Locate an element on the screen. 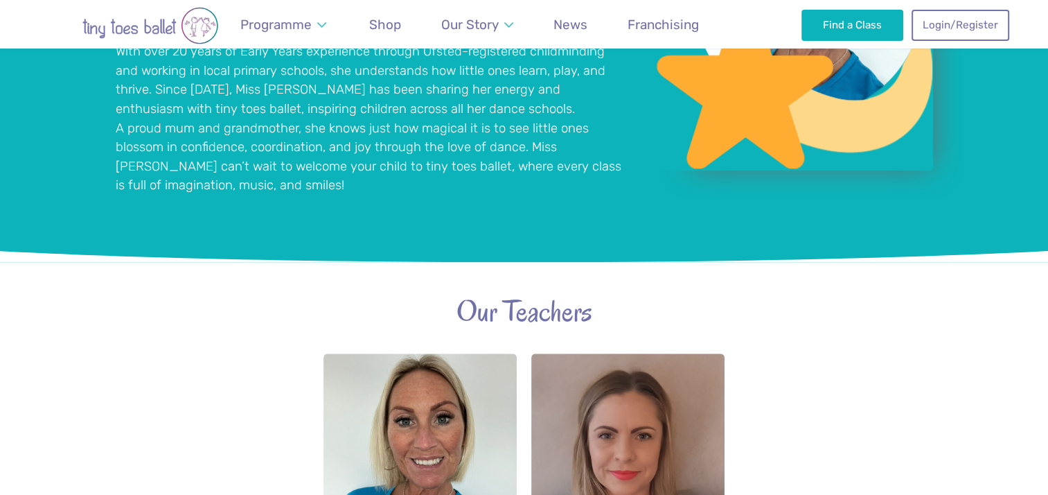 This screenshot has height=495, width=1048. a: Login/Register is located at coordinates (960, 25).